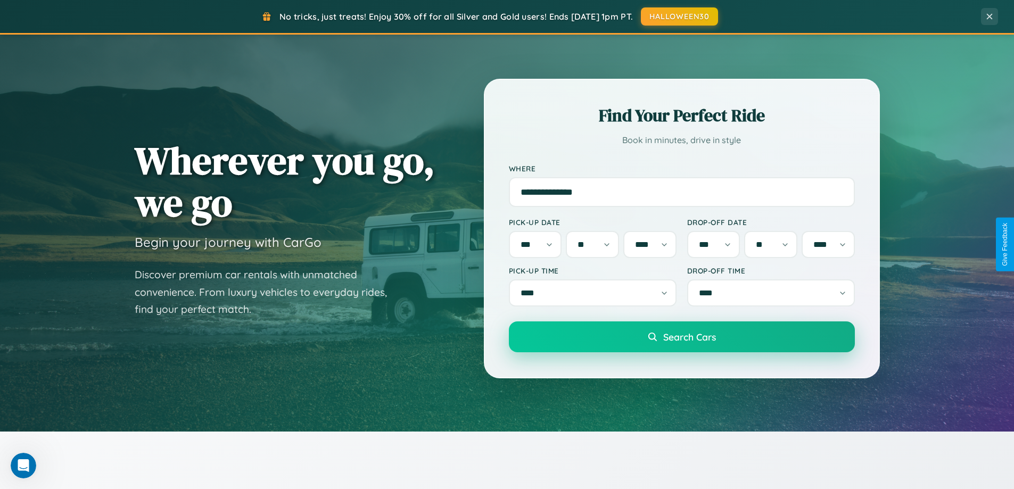 This screenshot has width=1014, height=489. I want to click on h3: Begin your journey with CarGo, so click(228, 242).